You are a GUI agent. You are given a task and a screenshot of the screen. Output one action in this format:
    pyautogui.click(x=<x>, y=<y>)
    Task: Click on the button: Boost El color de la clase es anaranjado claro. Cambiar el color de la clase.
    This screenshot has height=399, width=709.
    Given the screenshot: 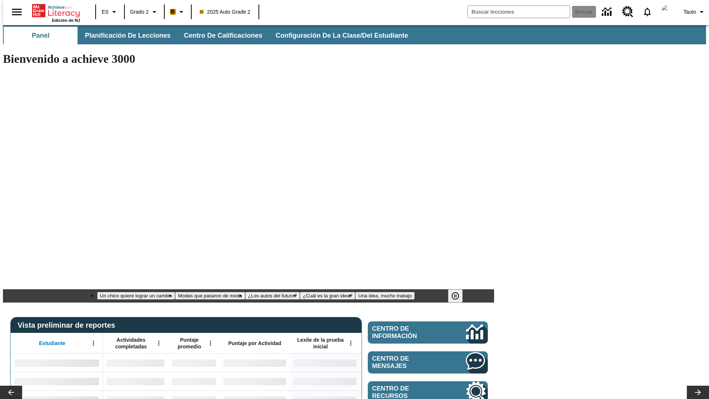 What is the action you would take?
    pyautogui.click(x=177, y=12)
    